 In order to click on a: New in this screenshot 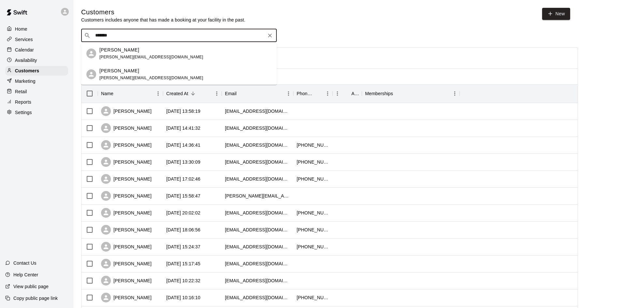, I will do `click(556, 14)`.